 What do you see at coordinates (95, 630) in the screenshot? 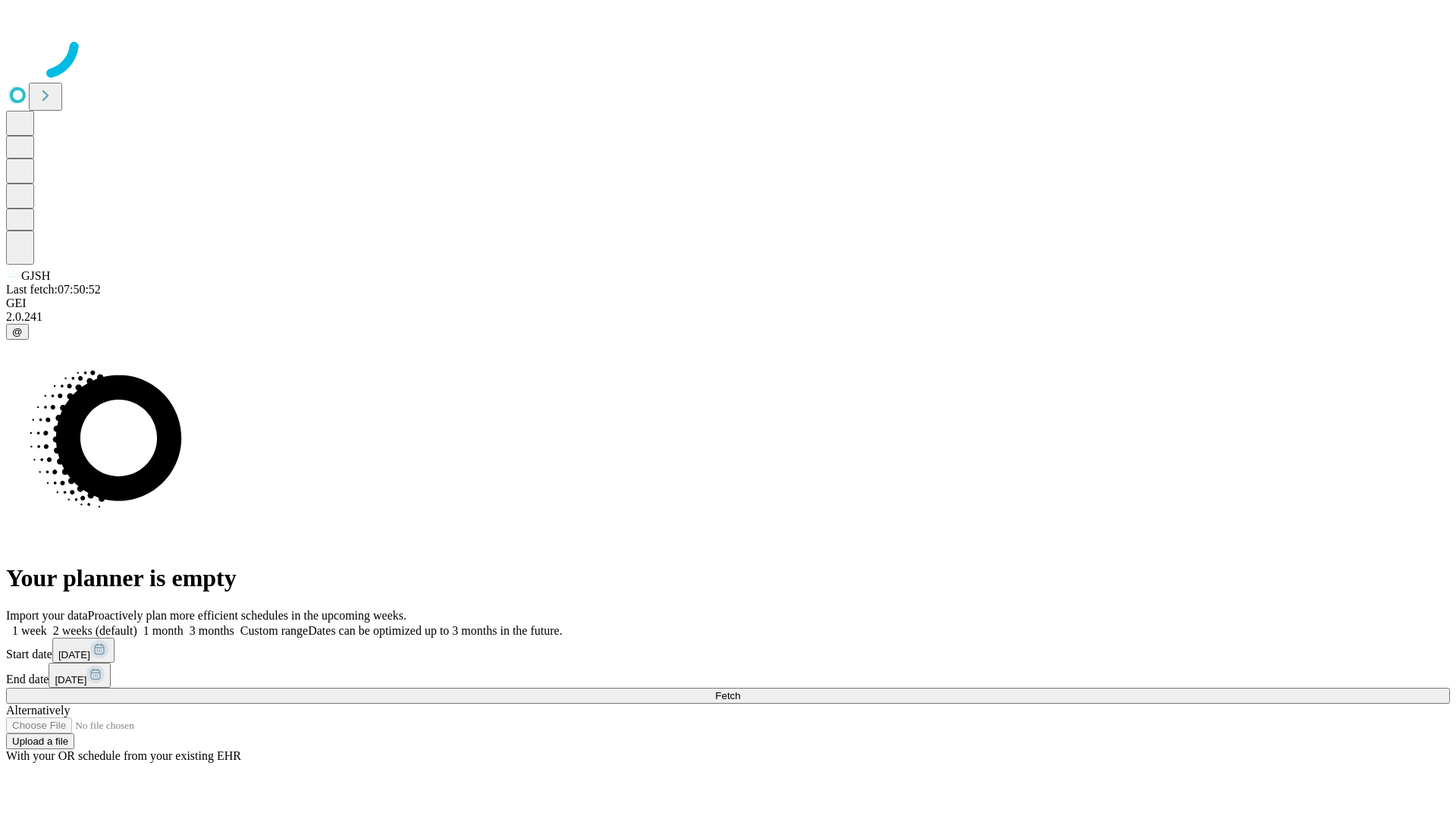
I see `span: 2 weeks (default)` at bounding box center [95, 630].